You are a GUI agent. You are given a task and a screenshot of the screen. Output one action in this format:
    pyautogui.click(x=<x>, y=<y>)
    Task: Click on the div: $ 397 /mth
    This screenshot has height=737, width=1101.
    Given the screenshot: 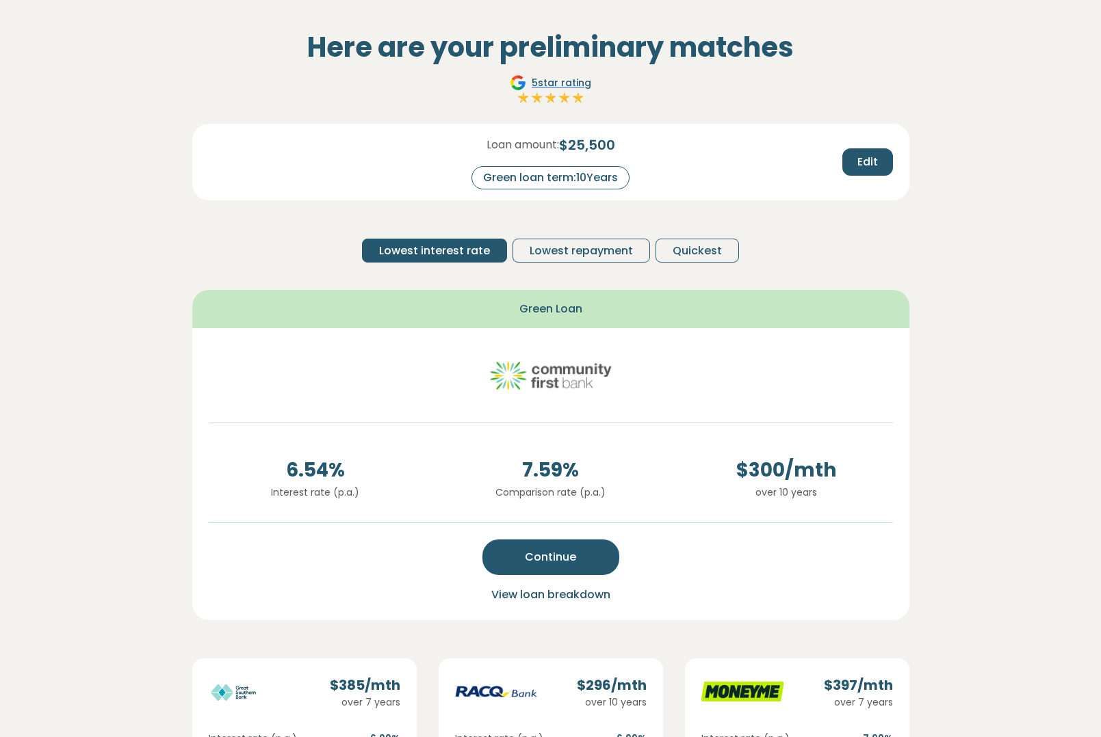 What is the action you would take?
    pyautogui.click(x=858, y=685)
    